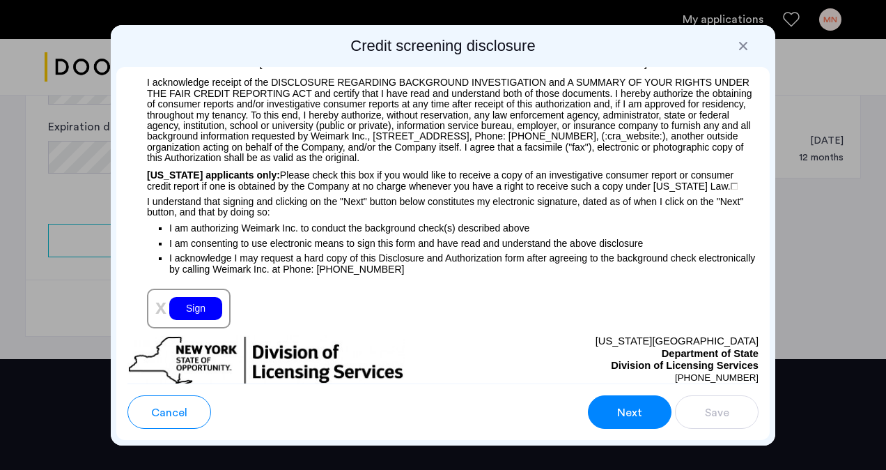 The width and height of the screenshot is (886, 470). Describe the element at coordinates (443, 178) in the screenshot. I see `p: Please check this box if you would like to receive a copy of an investigative consumer report or ...` at that location.